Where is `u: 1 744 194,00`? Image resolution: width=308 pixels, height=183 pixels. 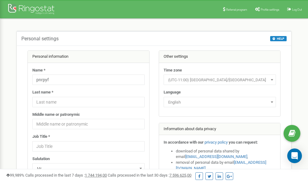
u: 1 744 194,00 is located at coordinates (96, 175).